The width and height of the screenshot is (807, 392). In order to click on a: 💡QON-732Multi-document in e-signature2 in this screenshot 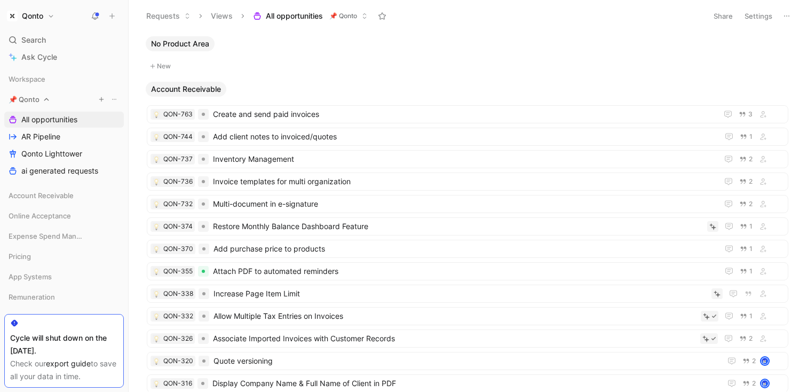, I will do `click(468, 204)`.